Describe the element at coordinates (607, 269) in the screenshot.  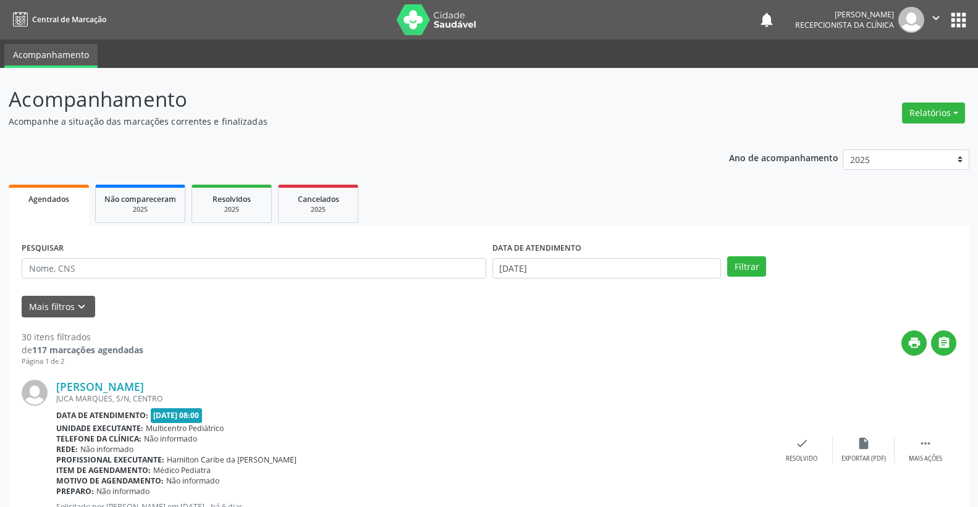
I see `input: Selecione um intervalo` at that location.